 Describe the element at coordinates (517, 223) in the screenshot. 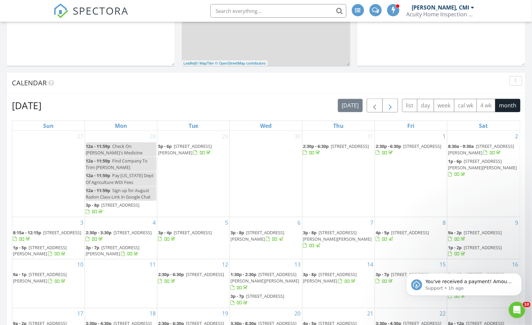

I see `a: Go to August 9, 2025` at that location.